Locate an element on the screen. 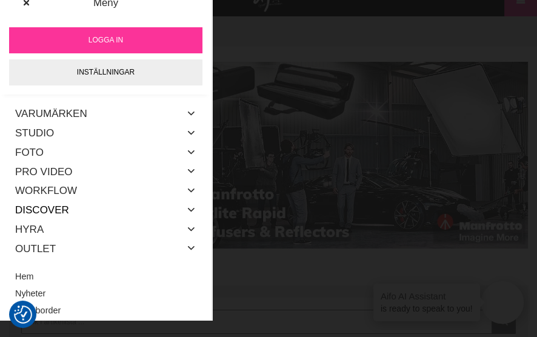  span: Logga in is located at coordinates (106, 40).